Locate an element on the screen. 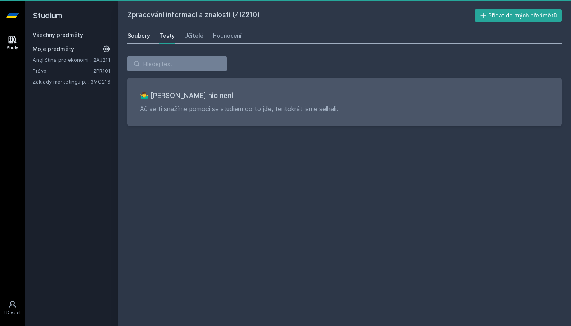  a: Hodnocení is located at coordinates (227, 36).